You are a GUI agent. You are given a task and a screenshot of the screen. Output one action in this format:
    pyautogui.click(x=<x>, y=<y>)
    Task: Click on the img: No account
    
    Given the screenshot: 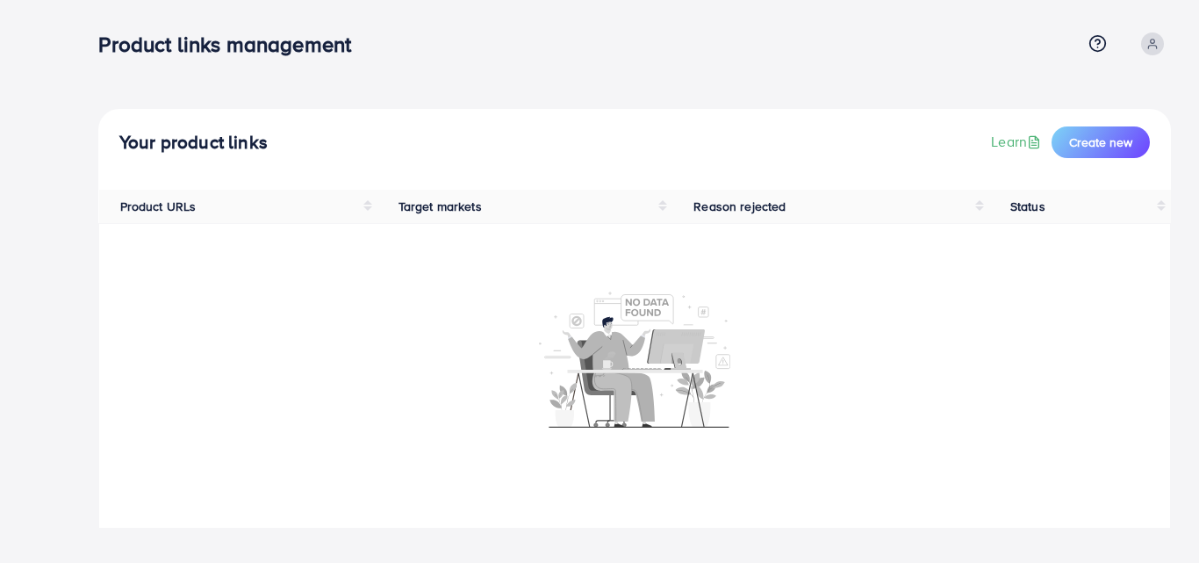 What is the action you would take?
    pyautogui.click(x=635, y=358)
    